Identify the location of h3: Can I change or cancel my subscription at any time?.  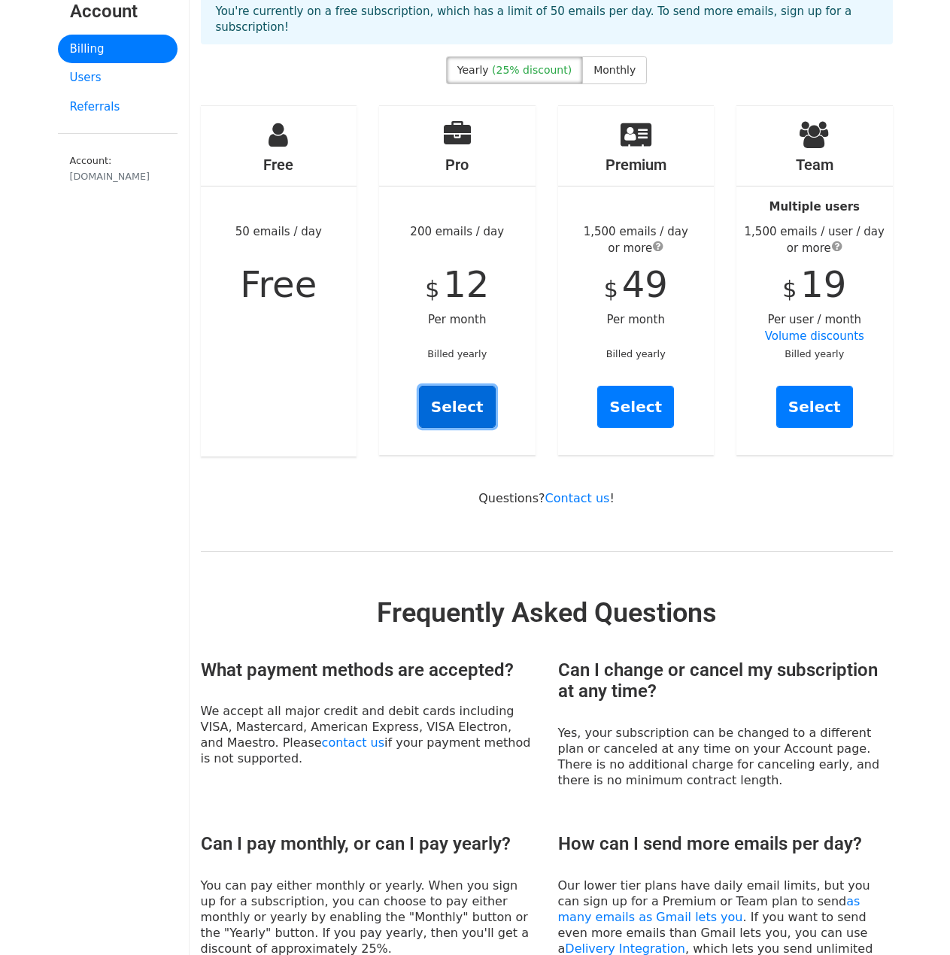
(725, 681).